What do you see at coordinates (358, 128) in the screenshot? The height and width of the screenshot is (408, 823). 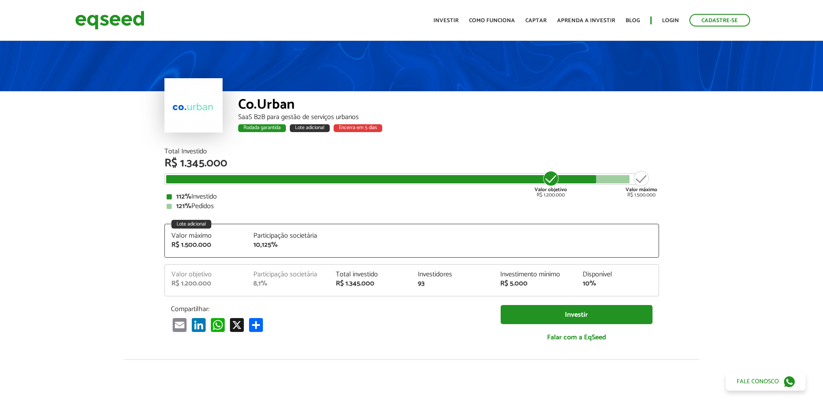 I see `div: Encerra em 5 dias` at bounding box center [358, 128].